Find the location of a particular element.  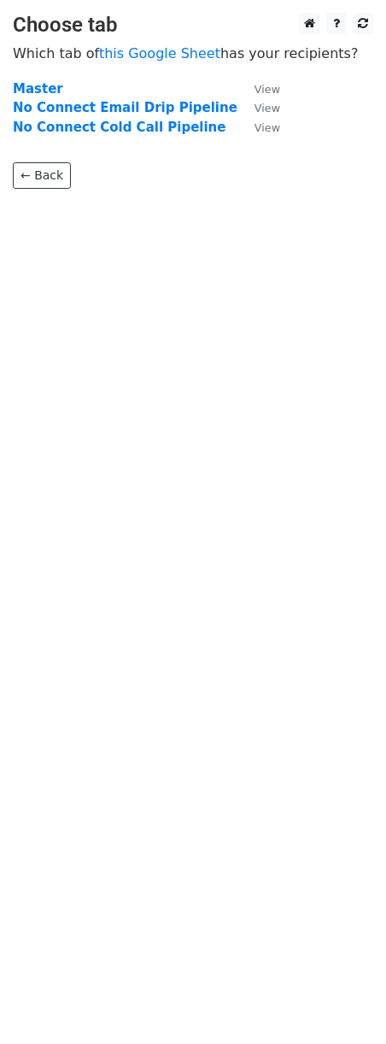

p: Which tab of has your recipients? is located at coordinates (193, 53).